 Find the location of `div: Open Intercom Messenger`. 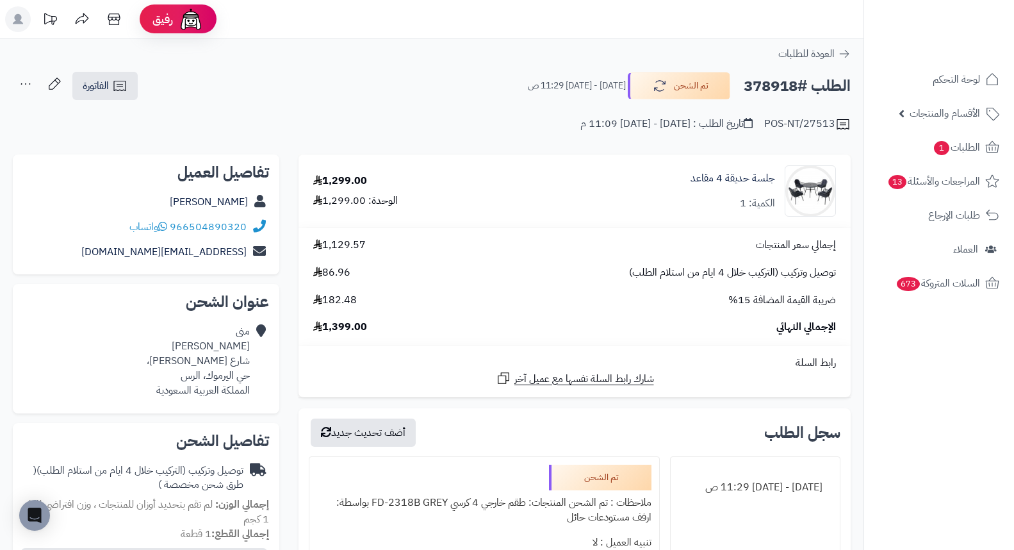

div: Open Intercom Messenger is located at coordinates (35, 515).